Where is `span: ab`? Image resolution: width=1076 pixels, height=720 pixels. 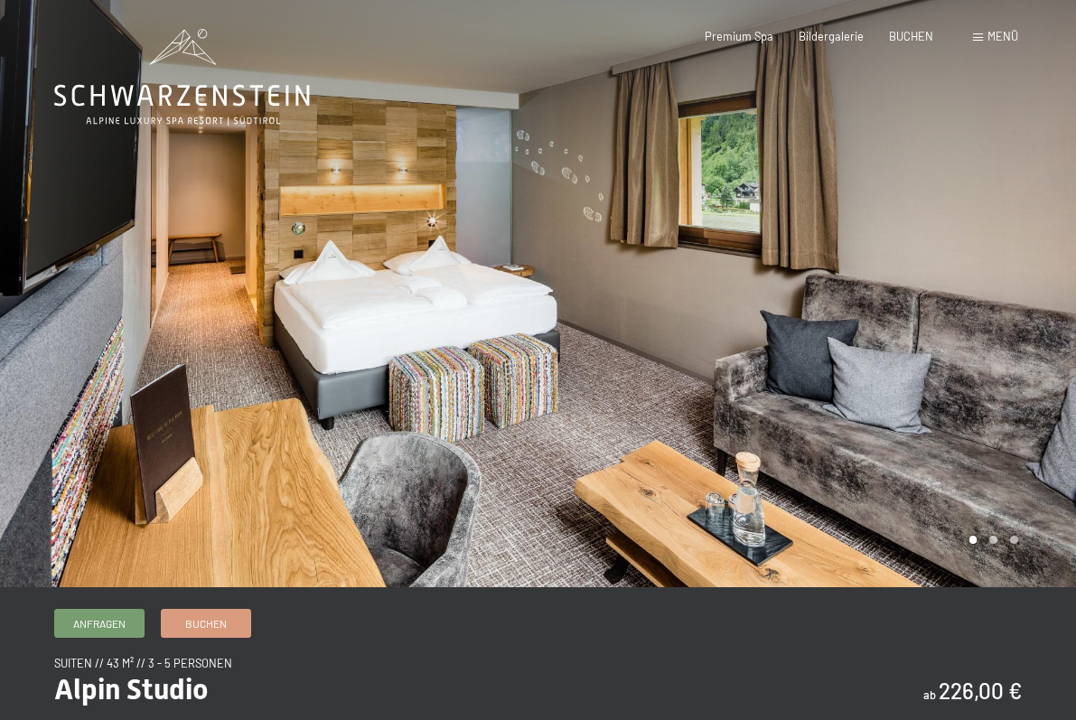 span: ab is located at coordinates (929, 694).